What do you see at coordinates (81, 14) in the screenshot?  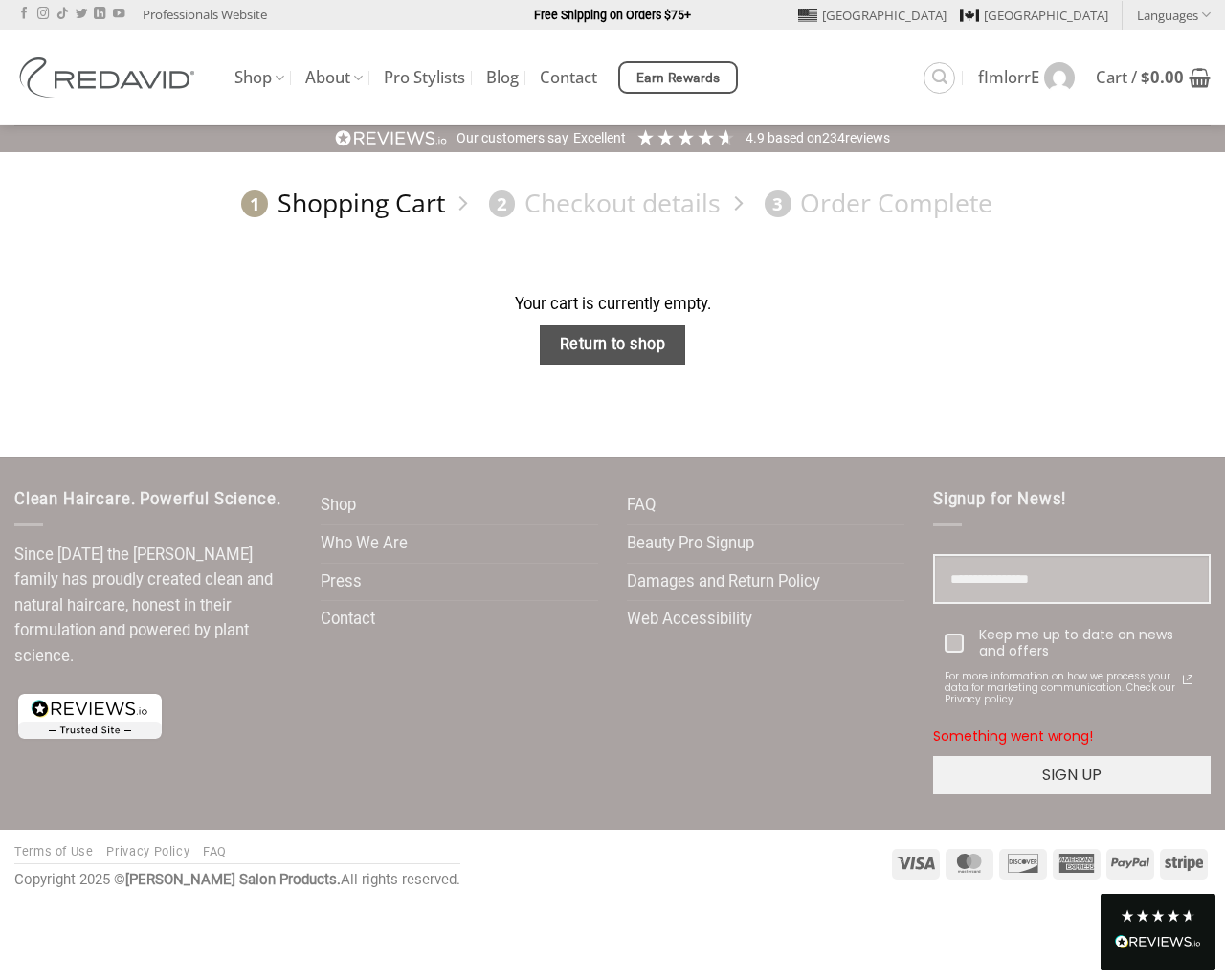 I see `a: Follow on Twitter` at bounding box center [81, 14].